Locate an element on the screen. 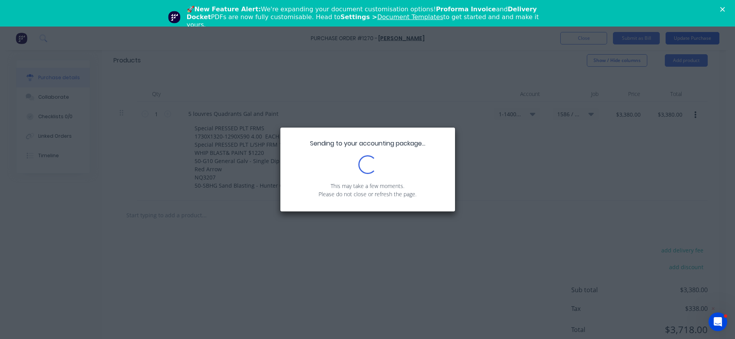 The height and width of the screenshot is (339, 735). b: Proforma Invoice is located at coordinates (466, 9).